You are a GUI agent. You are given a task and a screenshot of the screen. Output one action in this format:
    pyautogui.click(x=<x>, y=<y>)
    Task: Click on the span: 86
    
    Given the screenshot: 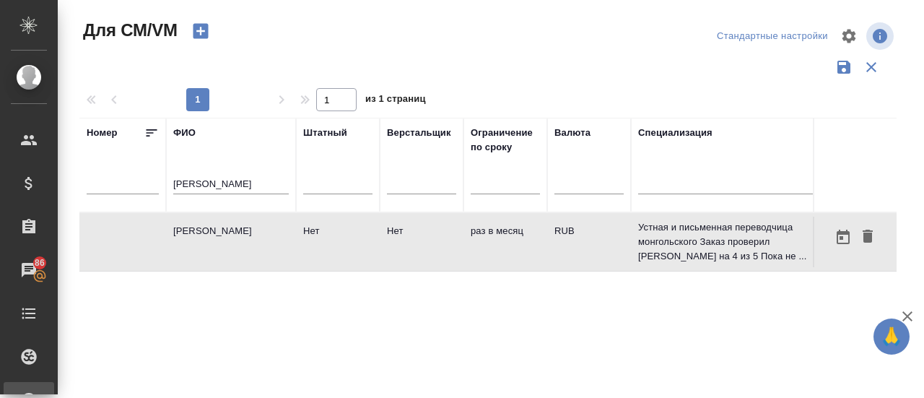 What is the action you would take?
    pyautogui.click(x=40, y=263)
    